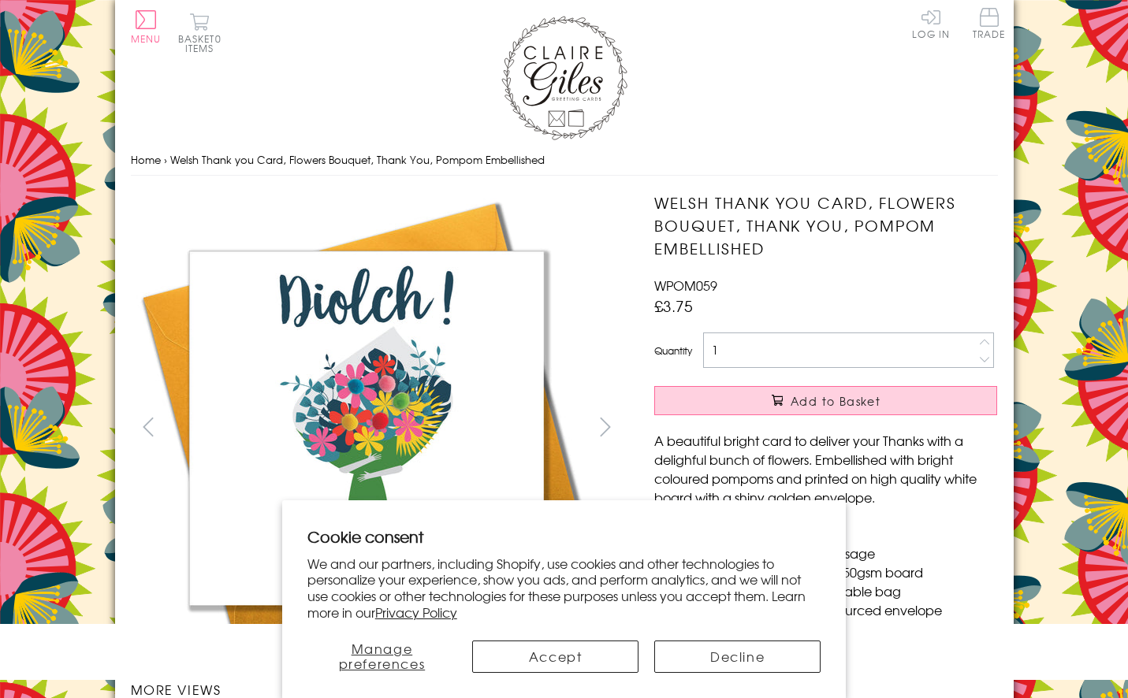 This screenshot has height=698, width=1128. Describe the element at coordinates (931, 23) in the screenshot. I see `a: Log In` at that location.